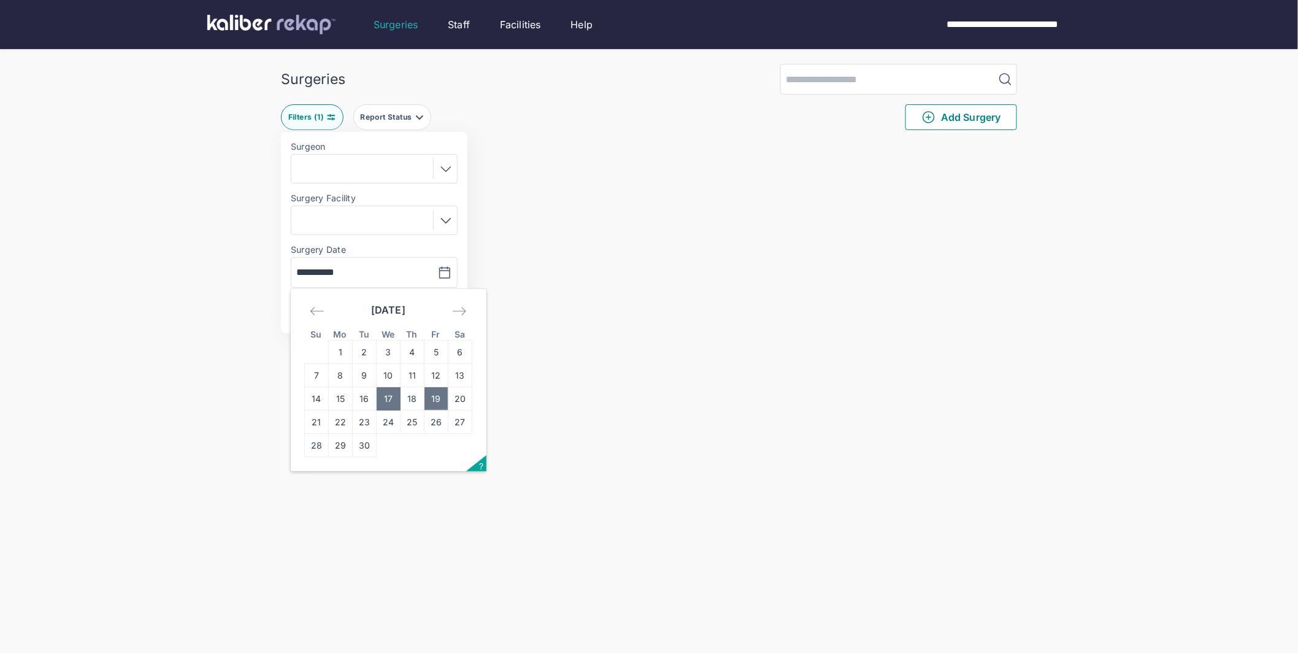 The width and height of the screenshot is (1298, 653). Describe the element at coordinates (582, 25) in the screenshot. I see `a: Help` at that location.